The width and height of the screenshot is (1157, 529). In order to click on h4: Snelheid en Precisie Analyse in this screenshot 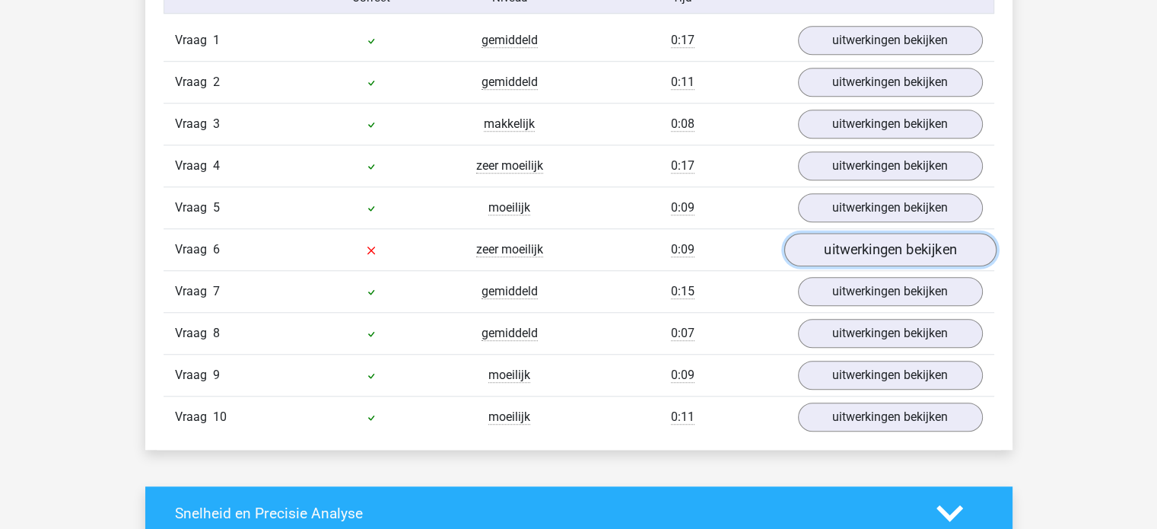, I will do `click(544, 513)`.